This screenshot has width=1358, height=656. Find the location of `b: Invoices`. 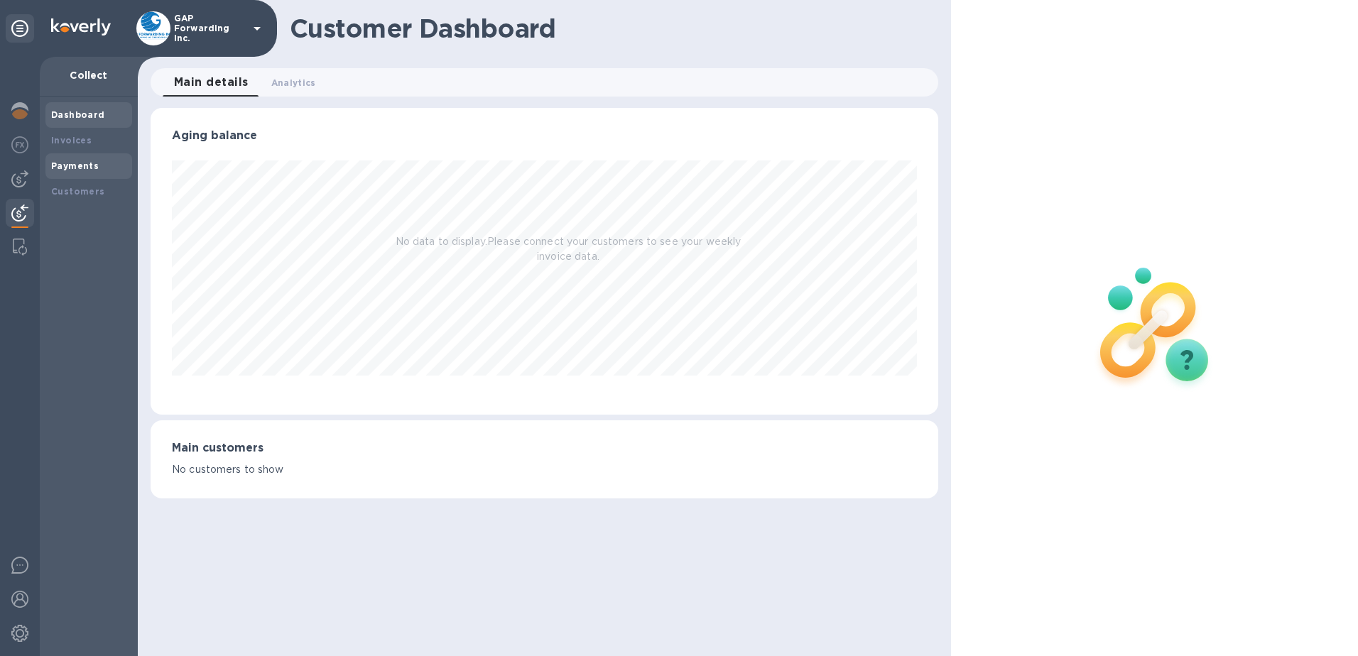

b: Invoices is located at coordinates (71, 140).